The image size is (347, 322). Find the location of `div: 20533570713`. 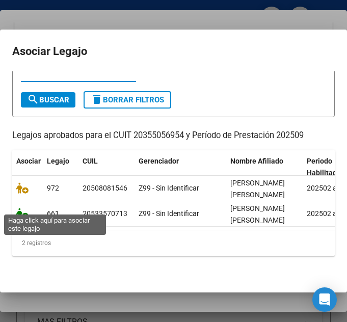

div: 20533570713 is located at coordinates (105, 214).